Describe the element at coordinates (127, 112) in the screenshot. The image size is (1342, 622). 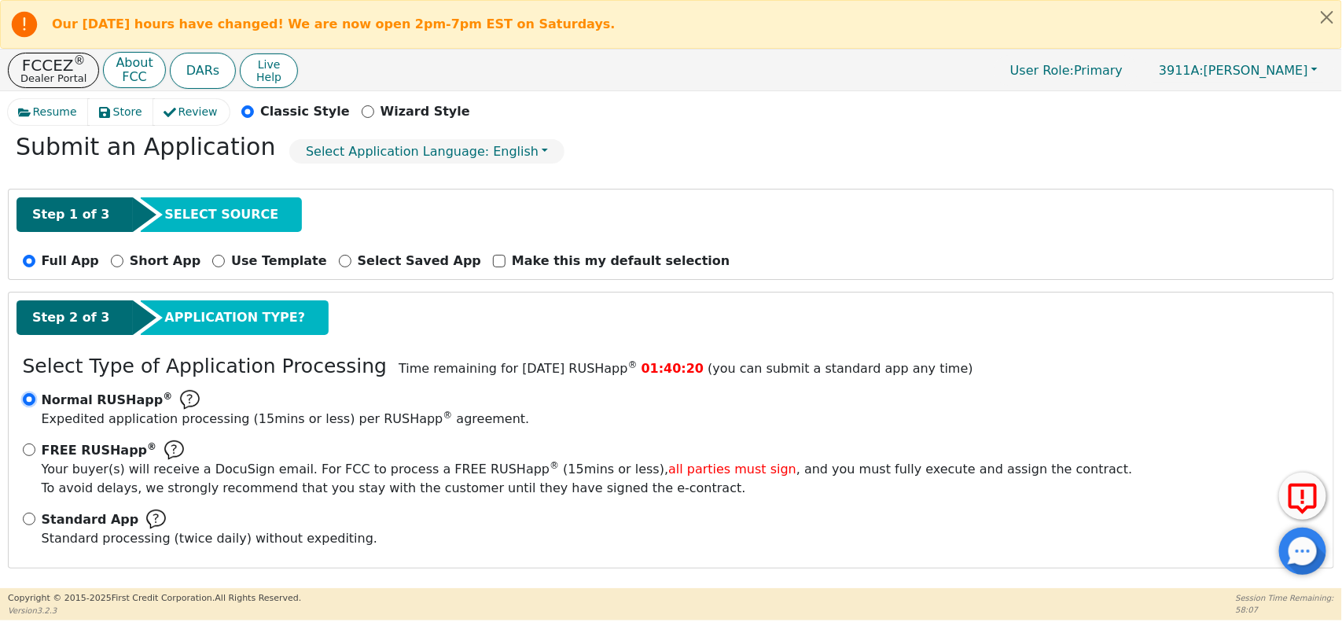
I see `span: Store` at that location.